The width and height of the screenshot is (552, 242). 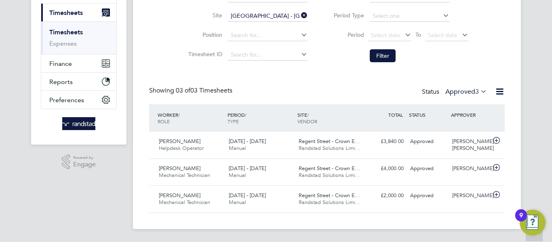 I want to click on div: Timesheets, so click(x=79, y=38).